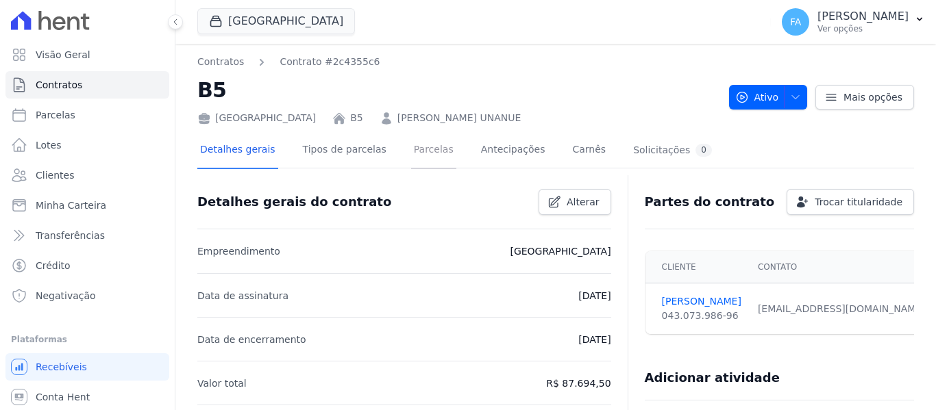 This screenshot has height=410, width=936. I want to click on p: Data de encerramento, so click(251, 340).